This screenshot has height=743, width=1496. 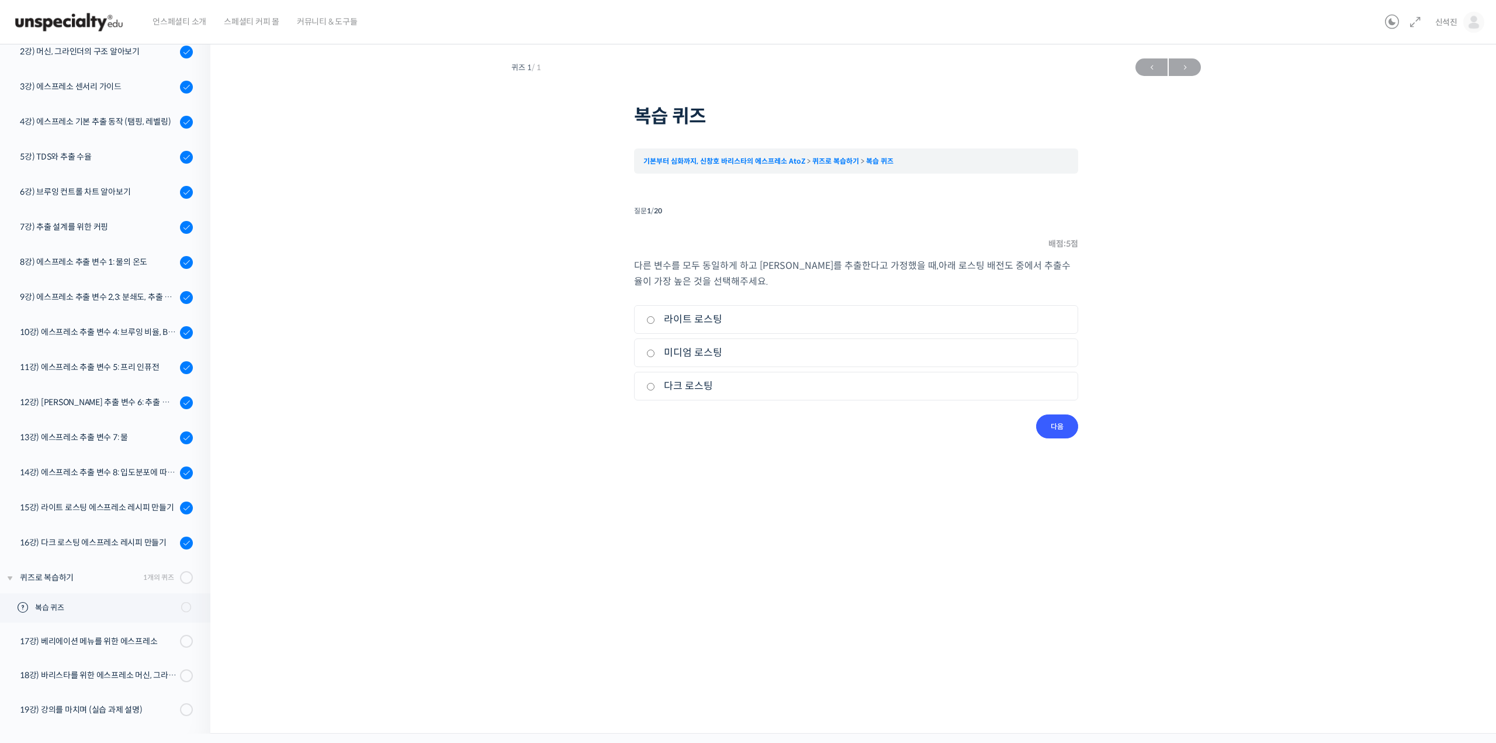 I want to click on div: 19강) 강의를 마치며 (실습 과제 설명), so click(x=98, y=709).